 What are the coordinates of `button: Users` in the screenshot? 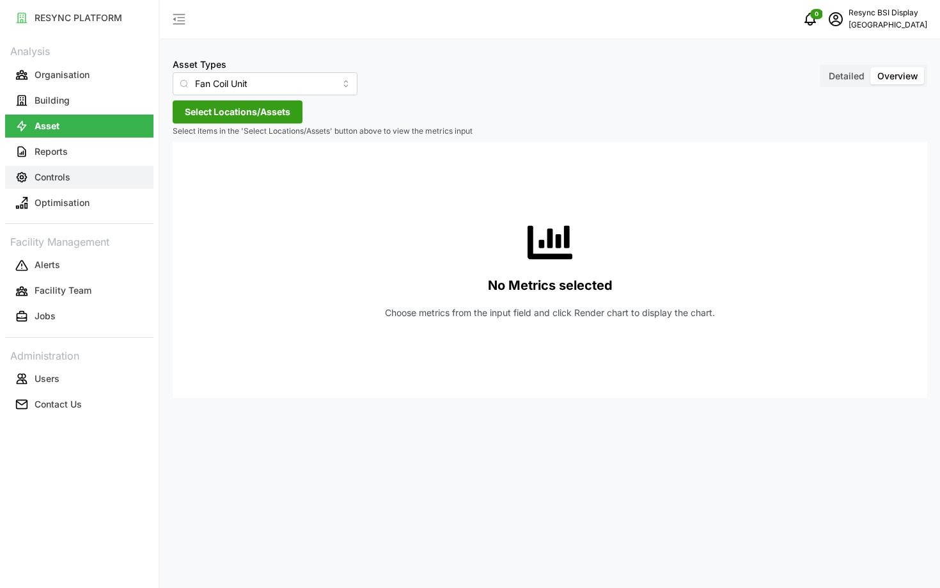 It's located at (79, 379).